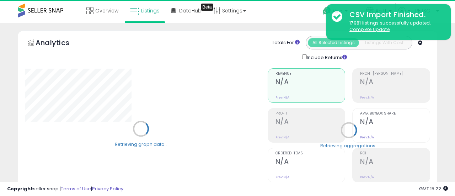  What do you see at coordinates (141, 144) in the screenshot?
I see `div: Retrieving graph data..` at bounding box center [141, 144].